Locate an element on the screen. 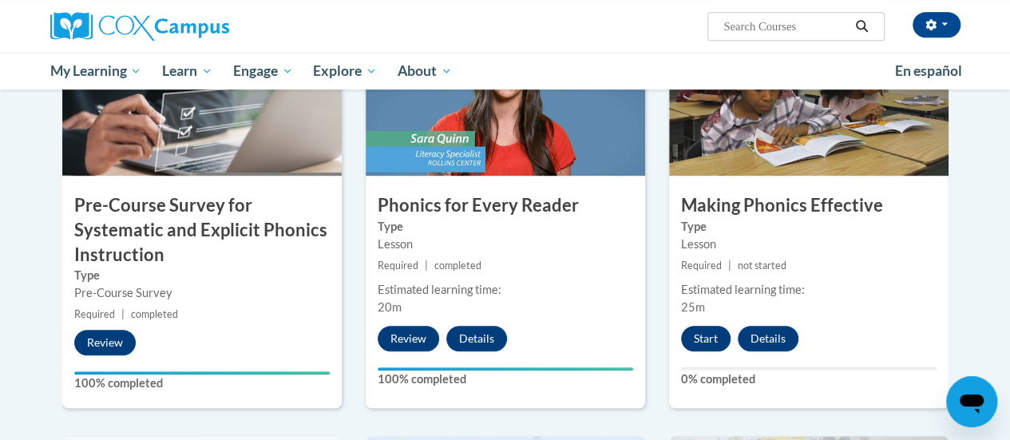 The image size is (1010, 440). span: About is located at coordinates (425, 71).